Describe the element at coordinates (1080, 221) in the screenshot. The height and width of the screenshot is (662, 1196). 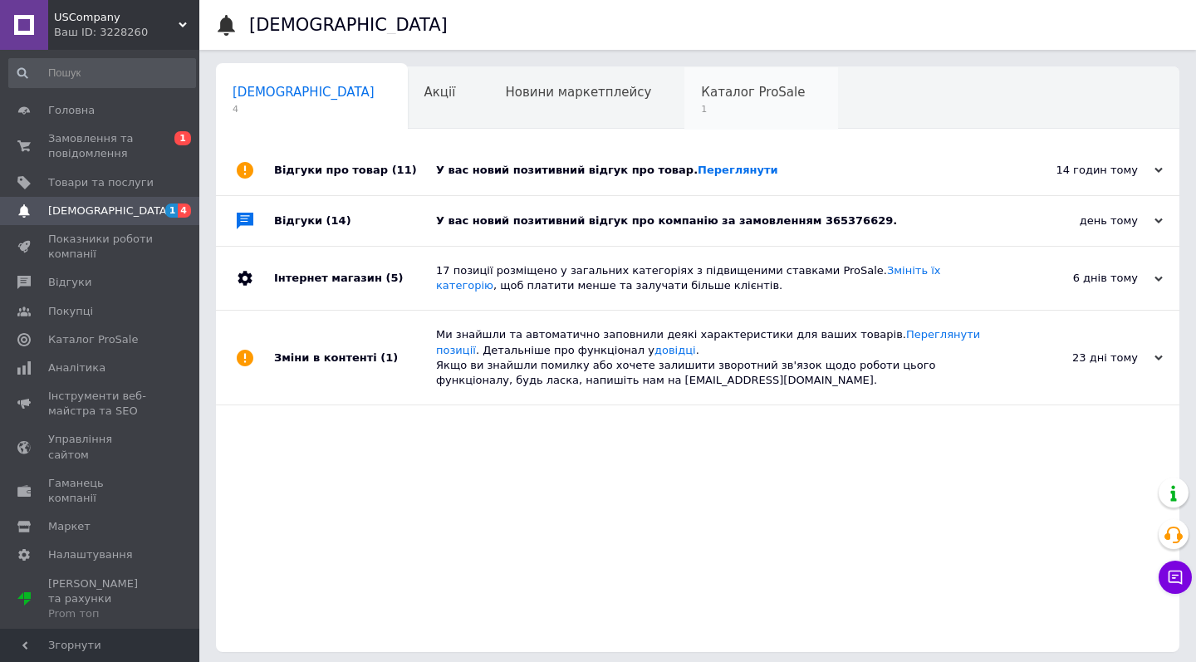
I see `div: день тому` at that location.